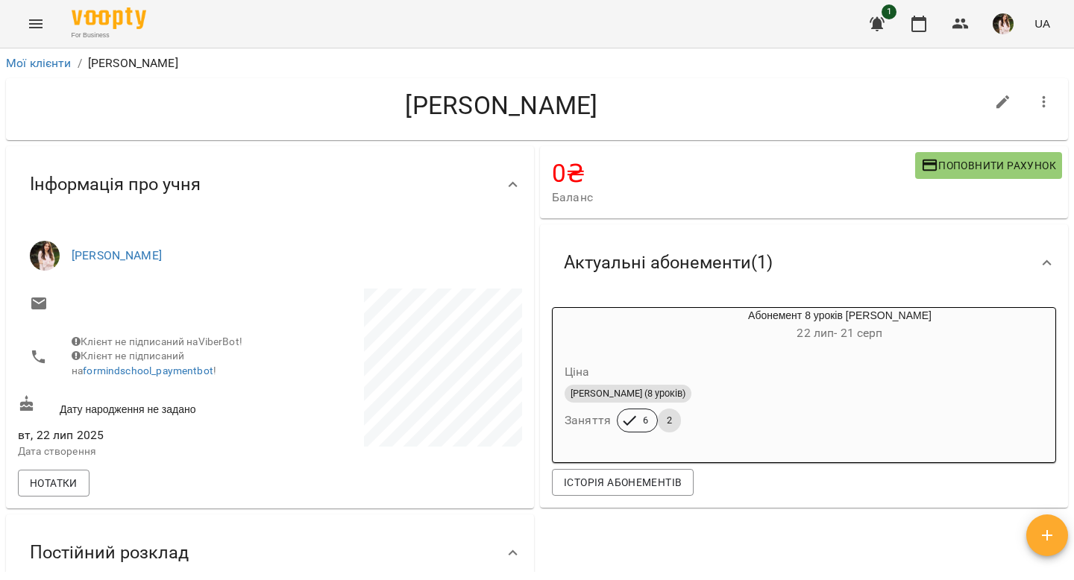  I want to click on a: formindschool_paymentbot, so click(148, 371).